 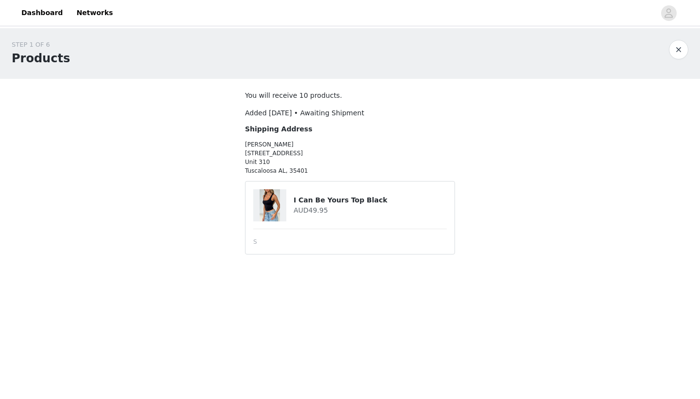 What do you see at coordinates (255, 242) in the screenshot?
I see `span: S` at bounding box center [255, 242].